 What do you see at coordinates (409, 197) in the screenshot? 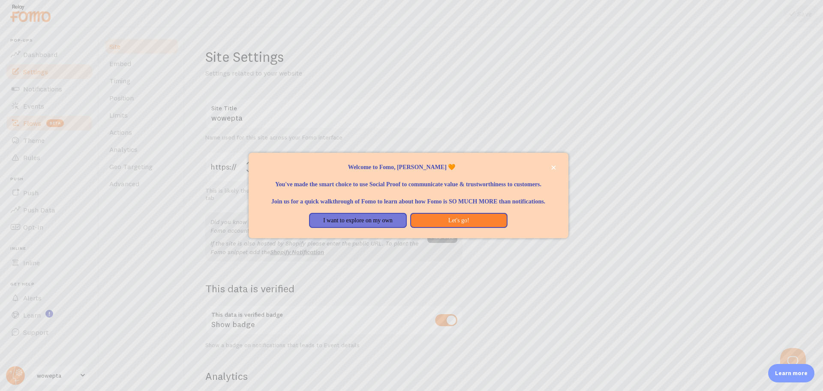
I see `p: Join us for a quick walkthrough of Fomo to learn about how Fomo is SO MUCH MORE than notifications.` at bounding box center [409, 197].